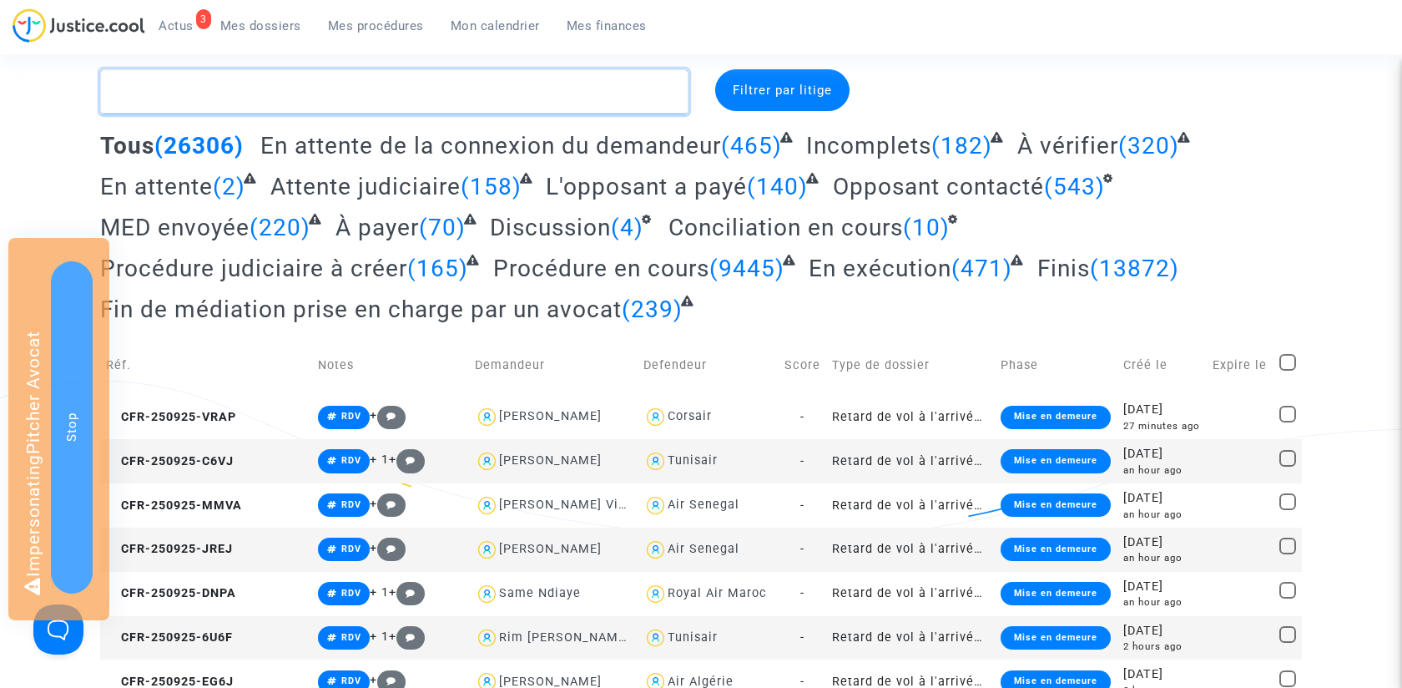  Describe the element at coordinates (169, 461) in the screenshot. I see `span: CFR-250925-C6VJ` at that location.